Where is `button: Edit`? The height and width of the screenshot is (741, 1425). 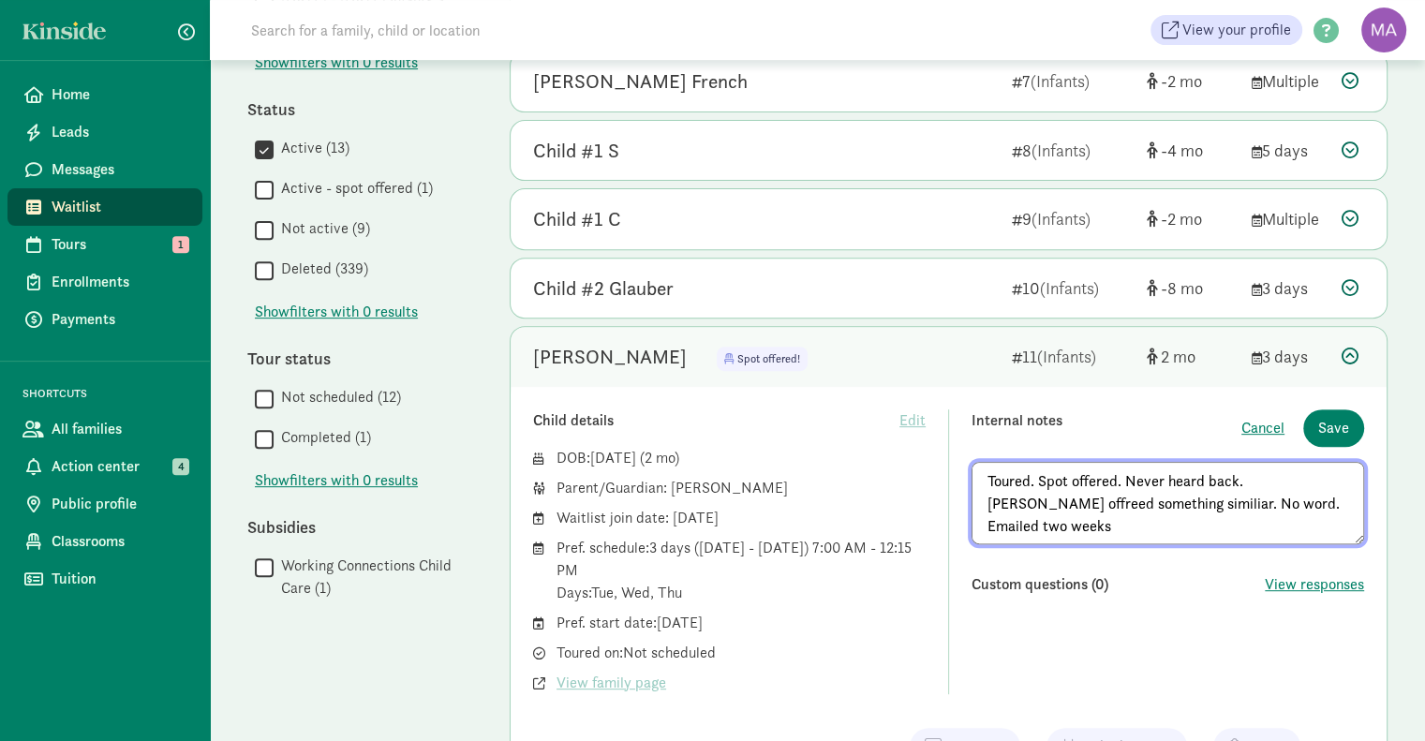
button: Edit is located at coordinates (913, 421).